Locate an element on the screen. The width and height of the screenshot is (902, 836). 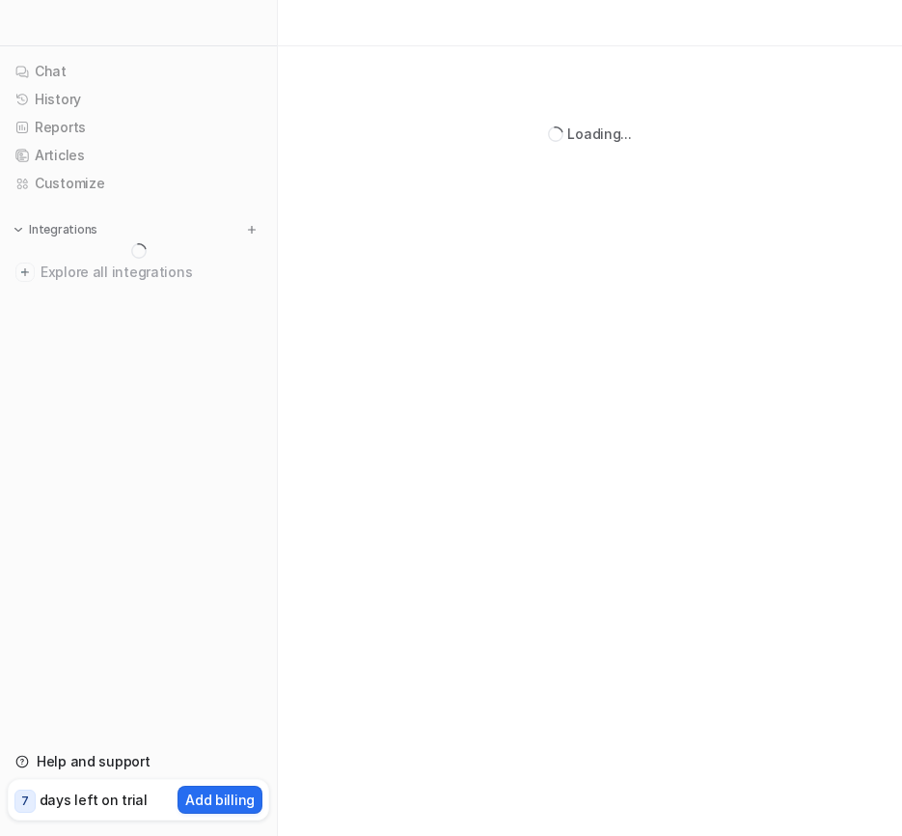
a: Articles is located at coordinates (138, 155).